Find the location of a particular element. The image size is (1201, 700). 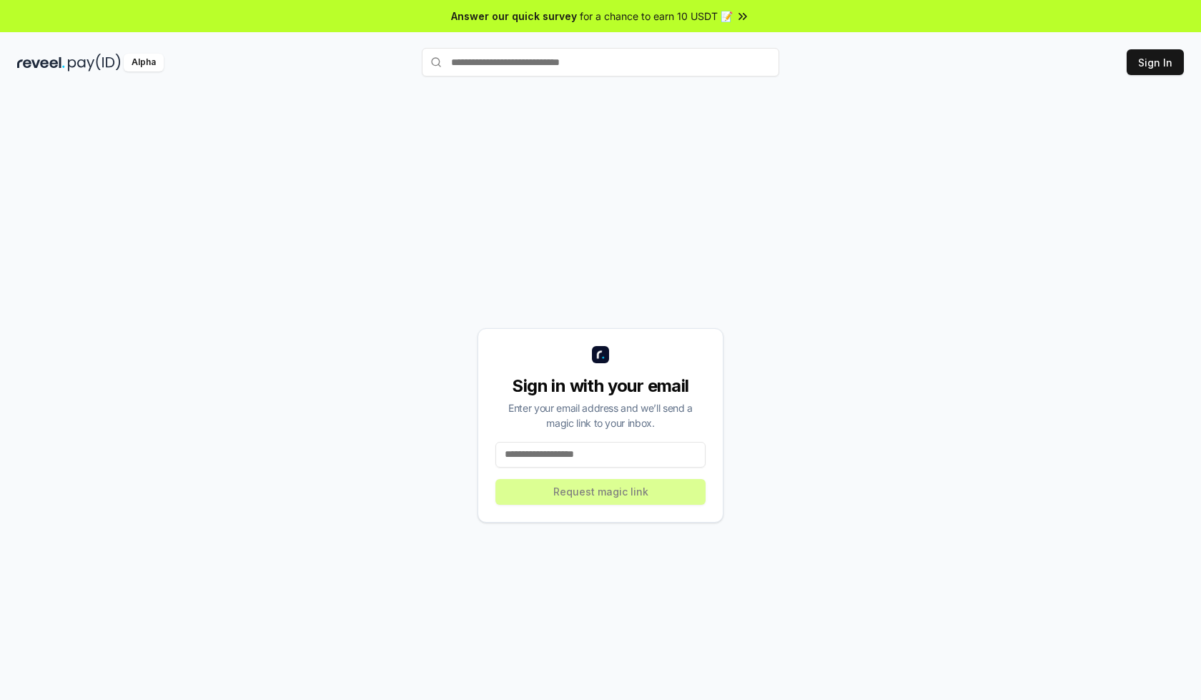

span: Answer our quick survey is located at coordinates (514, 16).